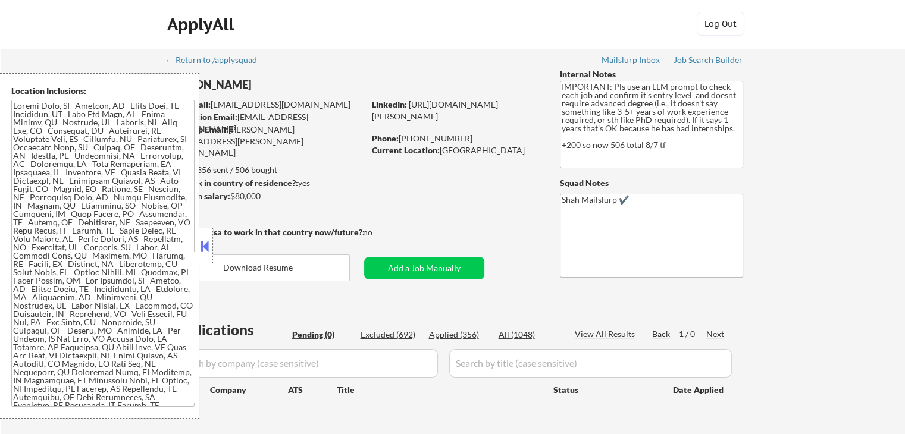 Image resolution: width=905 pixels, height=434 pixels. What do you see at coordinates (631, 60) in the screenshot?
I see `div: Mailslurp Inbox` at bounding box center [631, 60].